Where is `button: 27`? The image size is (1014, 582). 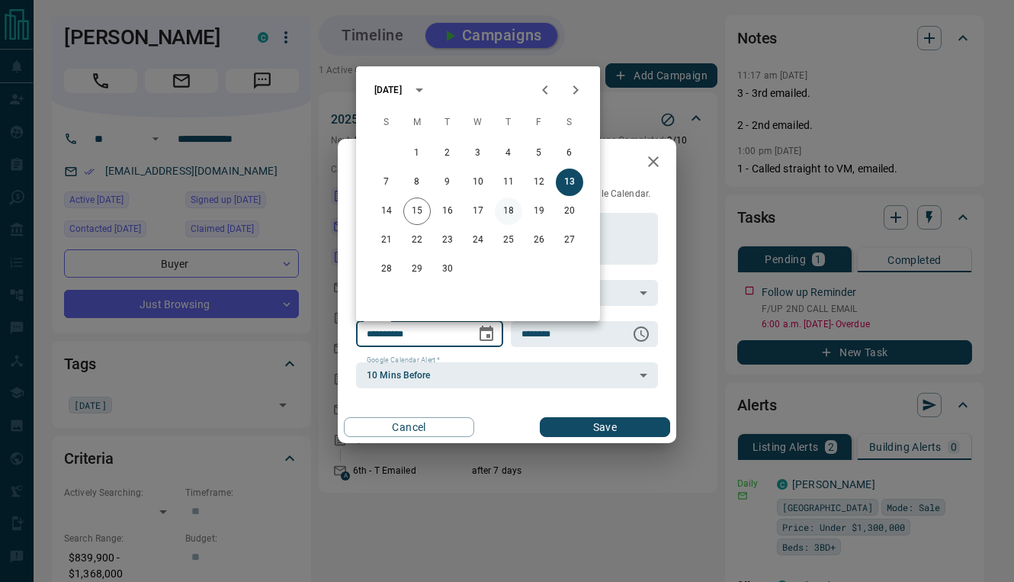
button: 27 is located at coordinates (570, 240).